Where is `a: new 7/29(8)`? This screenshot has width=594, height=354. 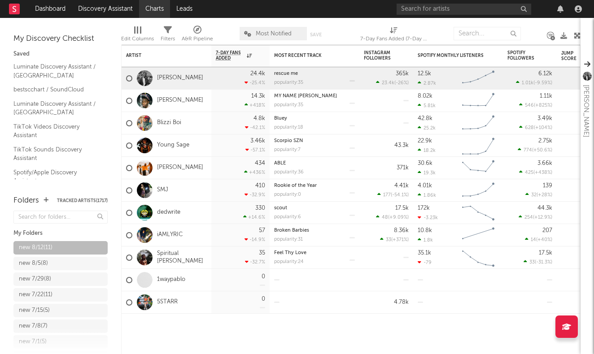 a: new 7/29(8) is located at coordinates (61, 279).